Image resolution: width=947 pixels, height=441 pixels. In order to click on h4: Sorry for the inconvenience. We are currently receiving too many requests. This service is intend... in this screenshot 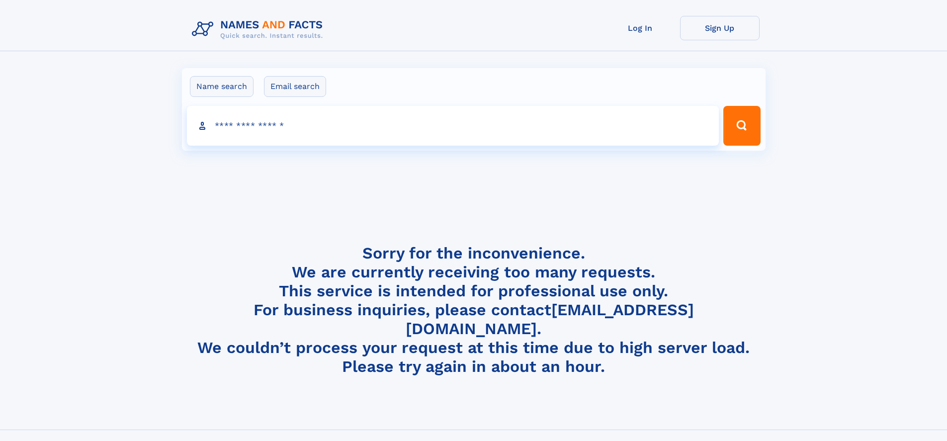, I will do `click(474, 310)`.